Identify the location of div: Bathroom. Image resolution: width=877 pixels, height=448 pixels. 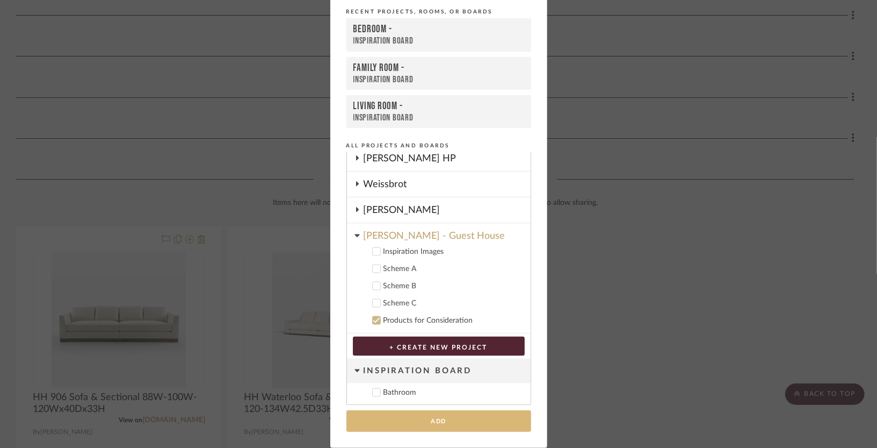
(453, 392).